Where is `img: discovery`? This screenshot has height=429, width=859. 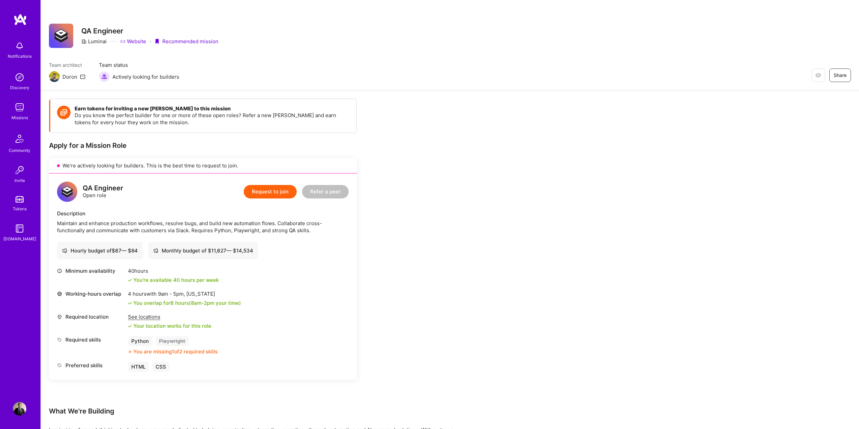
img: discovery is located at coordinates (20, 77).